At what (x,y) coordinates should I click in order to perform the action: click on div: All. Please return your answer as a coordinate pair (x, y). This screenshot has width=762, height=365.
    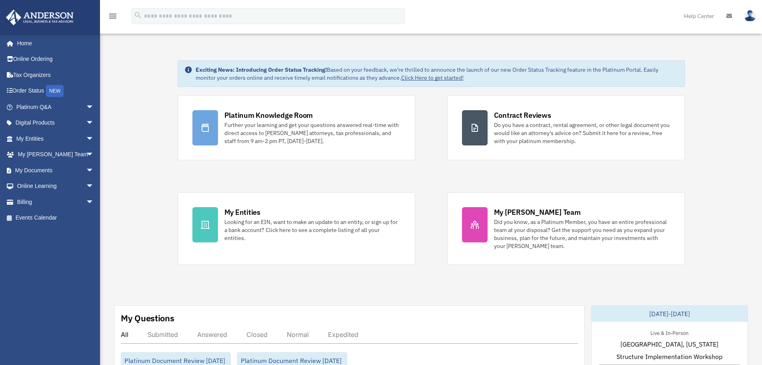
    Looking at the image, I should click on (124, 334).